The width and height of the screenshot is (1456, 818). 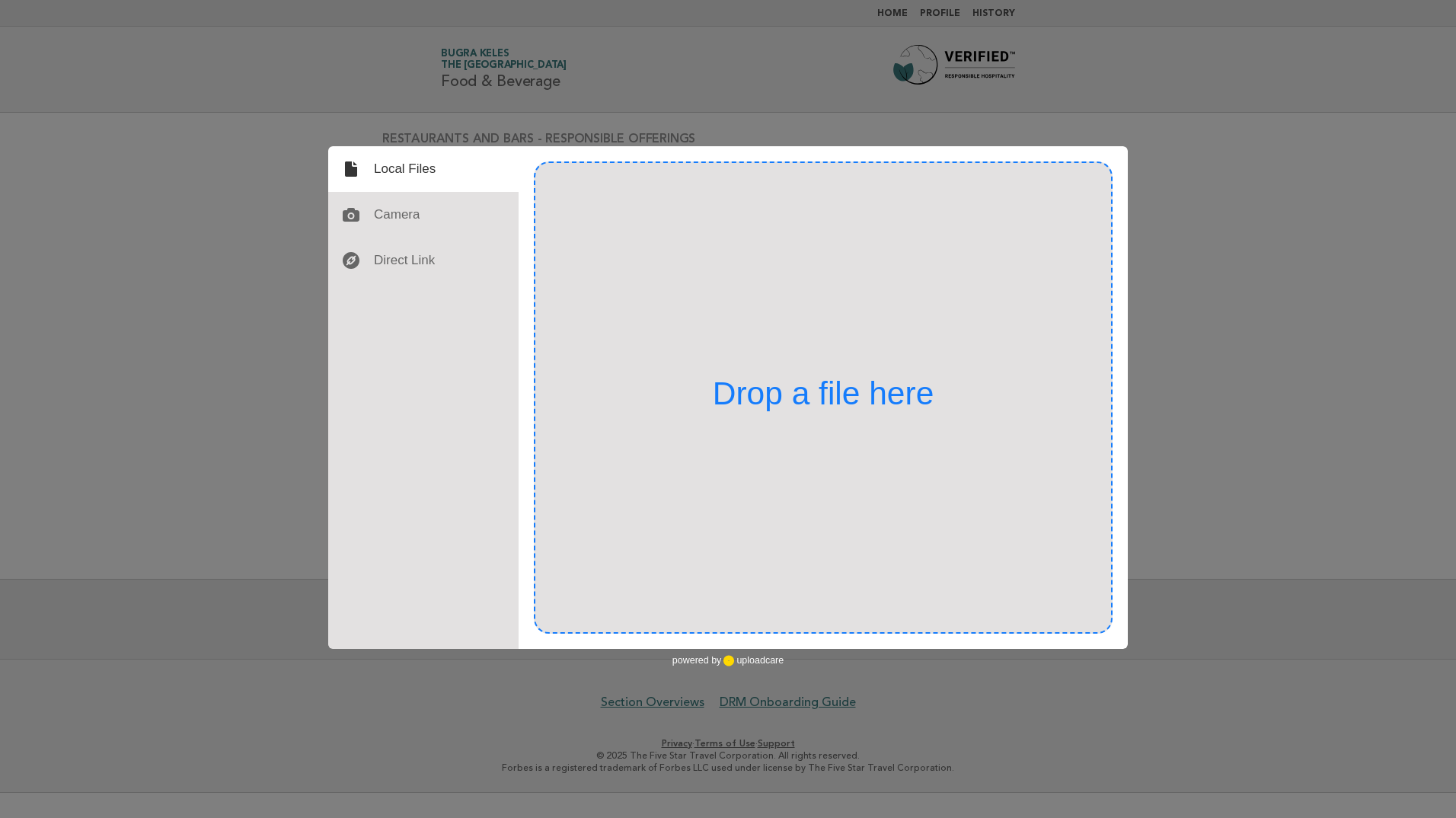 What do you see at coordinates (424, 169) in the screenshot?
I see `div: Local Files` at bounding box center [424, 169].